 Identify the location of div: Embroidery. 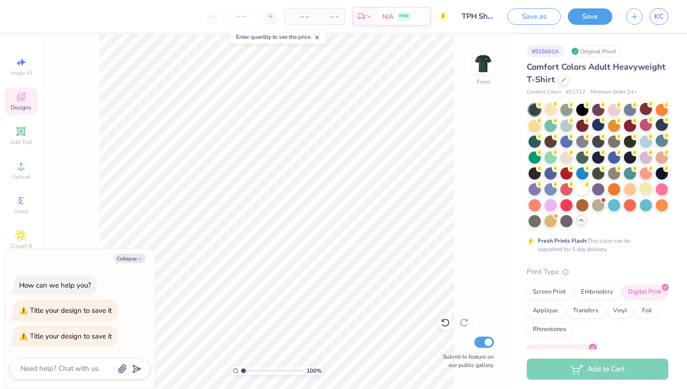
(597, 292).